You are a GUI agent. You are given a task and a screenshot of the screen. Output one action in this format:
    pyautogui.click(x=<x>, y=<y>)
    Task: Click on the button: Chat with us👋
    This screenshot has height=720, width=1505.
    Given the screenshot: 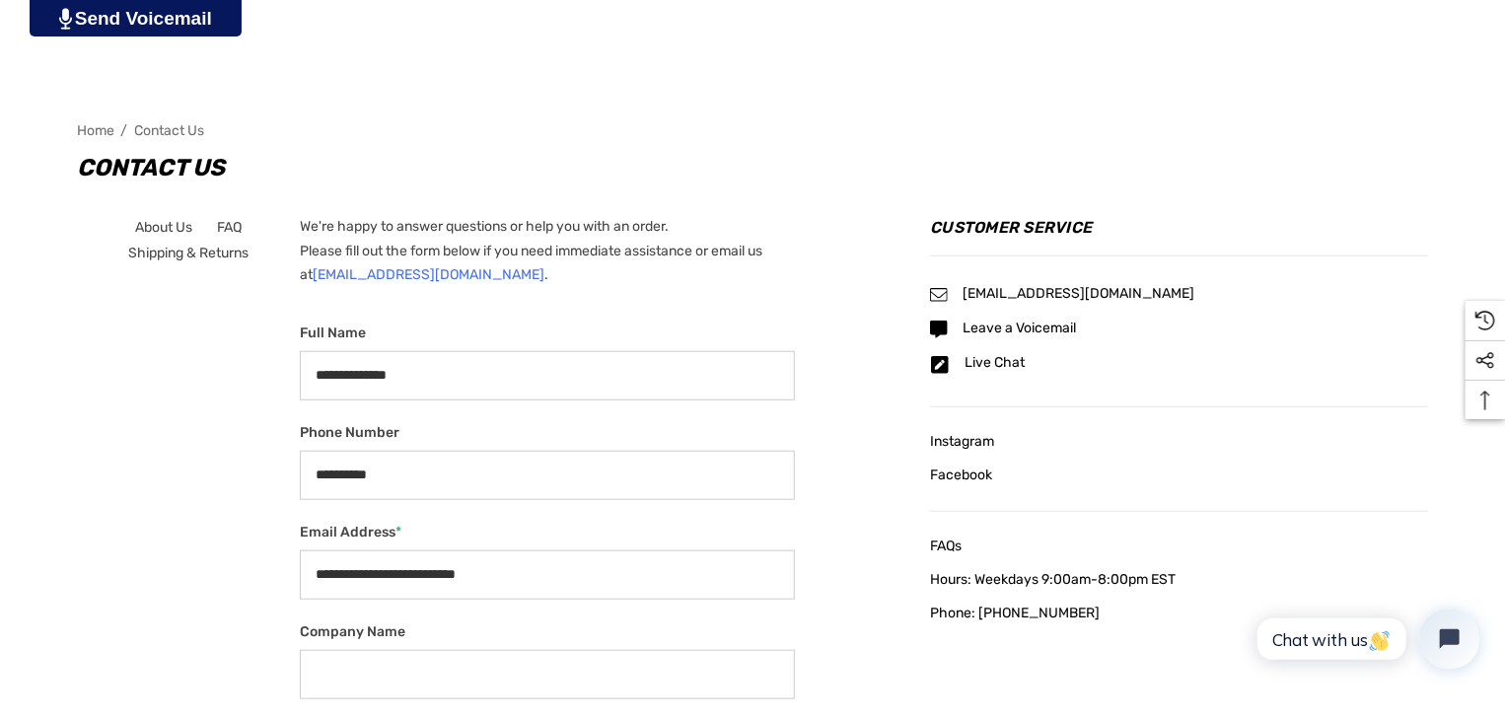 What is the action you would take?
    pyautogui.click(x=96, y=46)
    